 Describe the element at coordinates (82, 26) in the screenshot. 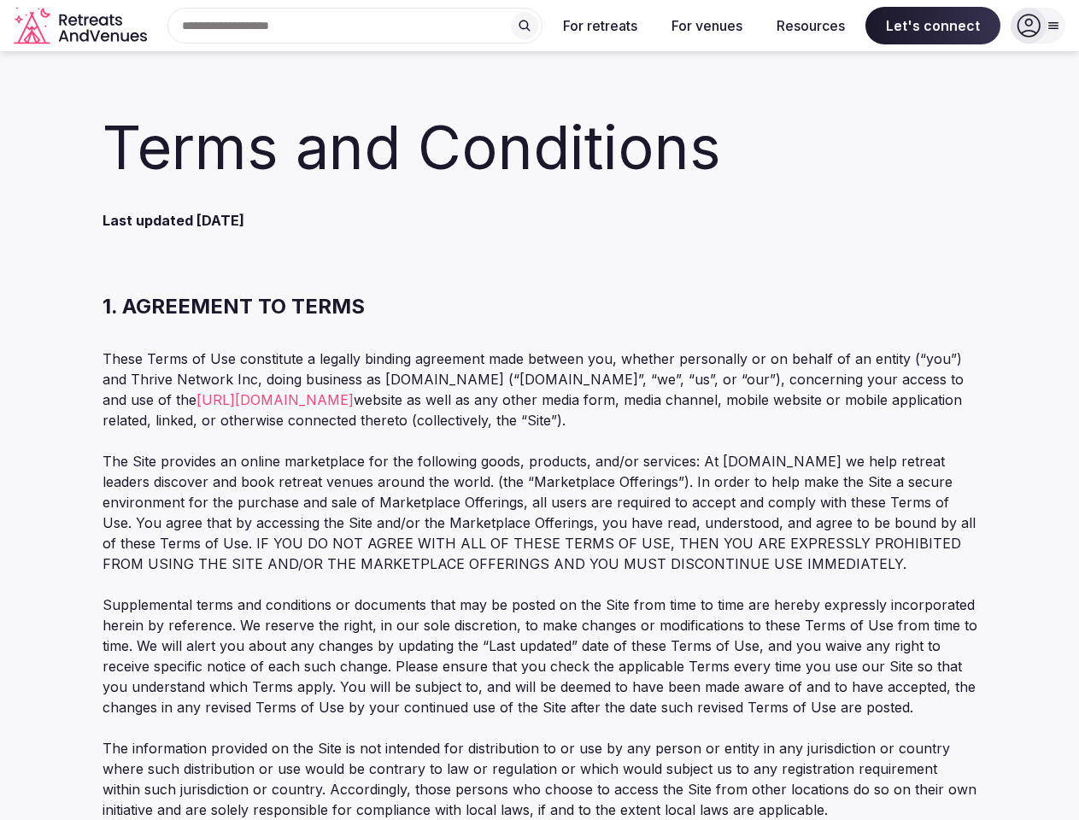

I see `svg: Retreats and Venues company logo` at that location.